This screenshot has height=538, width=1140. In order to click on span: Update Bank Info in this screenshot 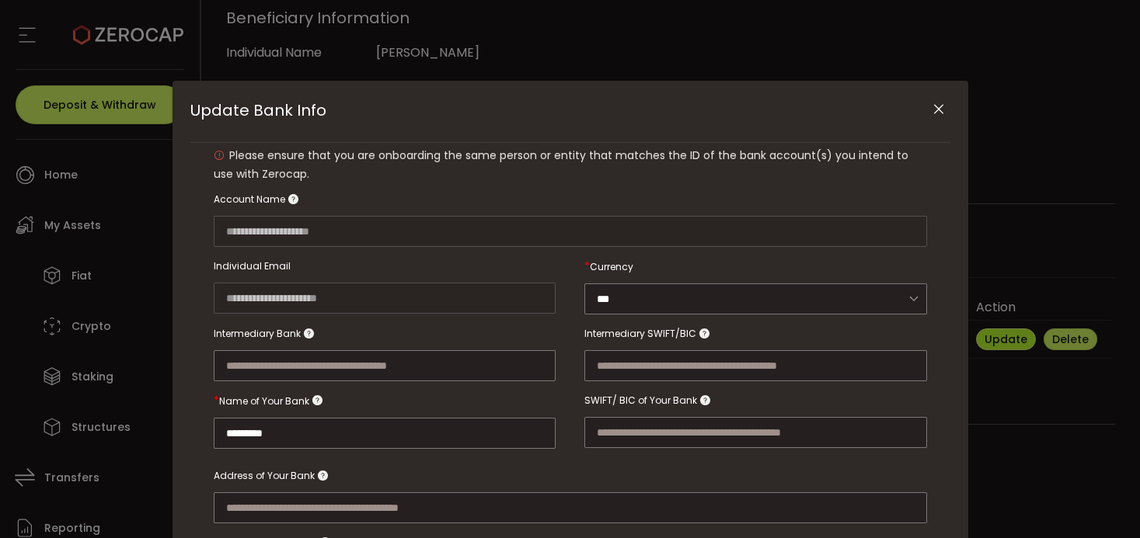, I will do `click(258, 110)`.